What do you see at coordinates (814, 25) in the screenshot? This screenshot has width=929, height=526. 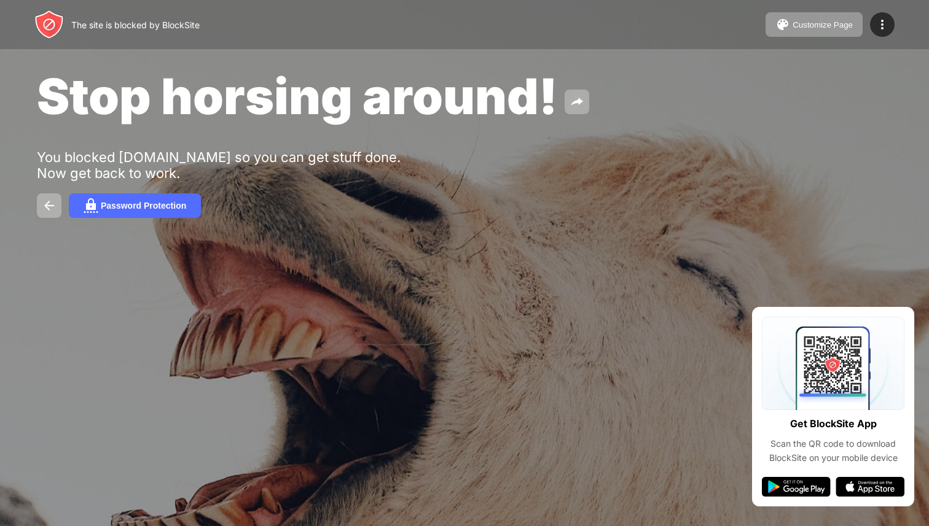 I see `button: Customize Page` at bounding box center [814, 25].